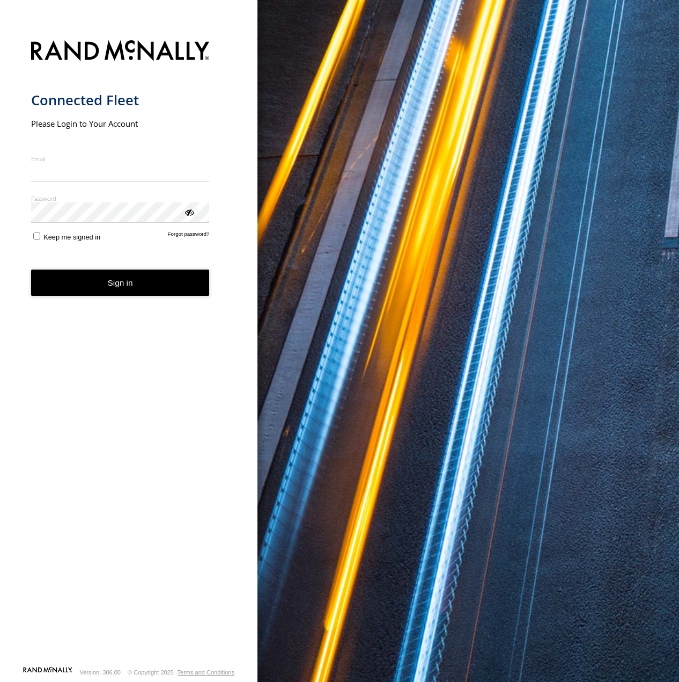 This screenshot has width=679, height=682. What do you see at coordinates (120, 100) in the screenshot?
I see `h1: Connected Fleet` at bounding box center [120, 100].